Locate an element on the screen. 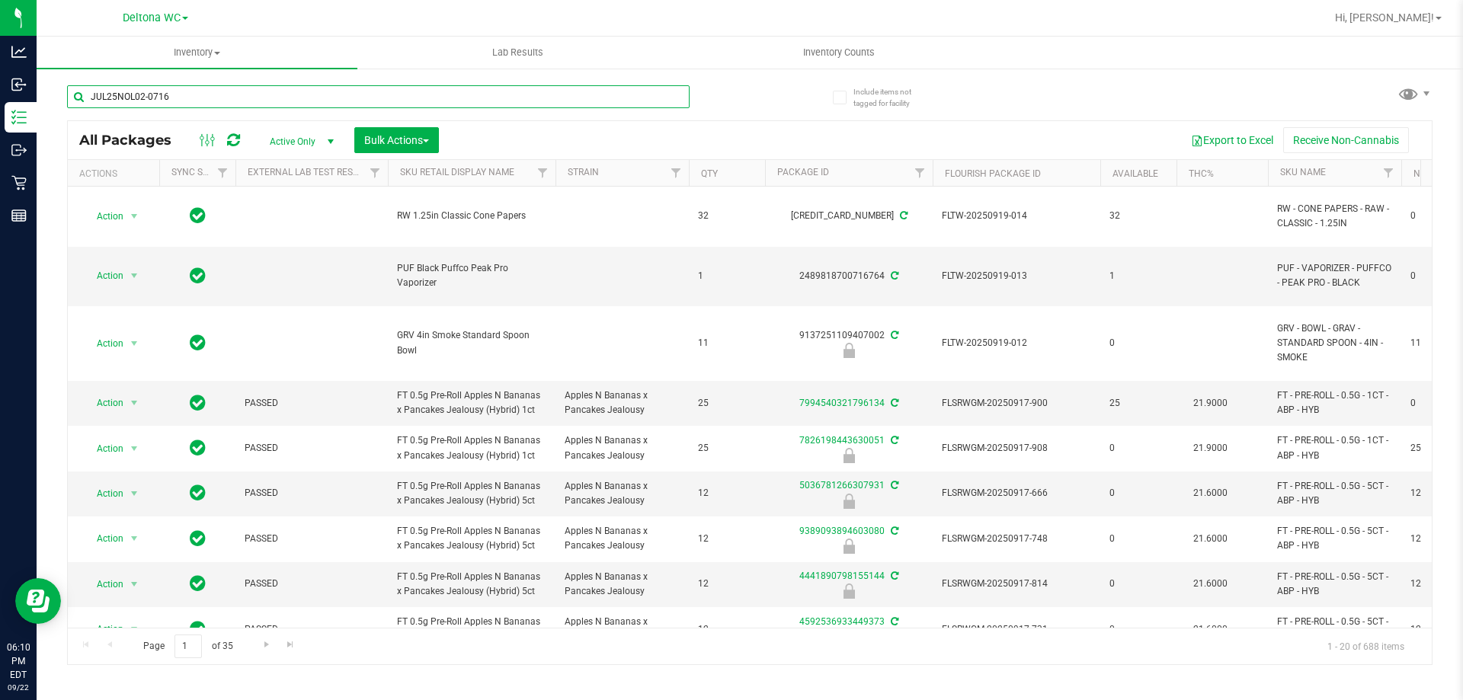  span: FT - PRE-ROLL - 0.5G - 1CT - ABP - HYB is located at coordinates (1334, 403).